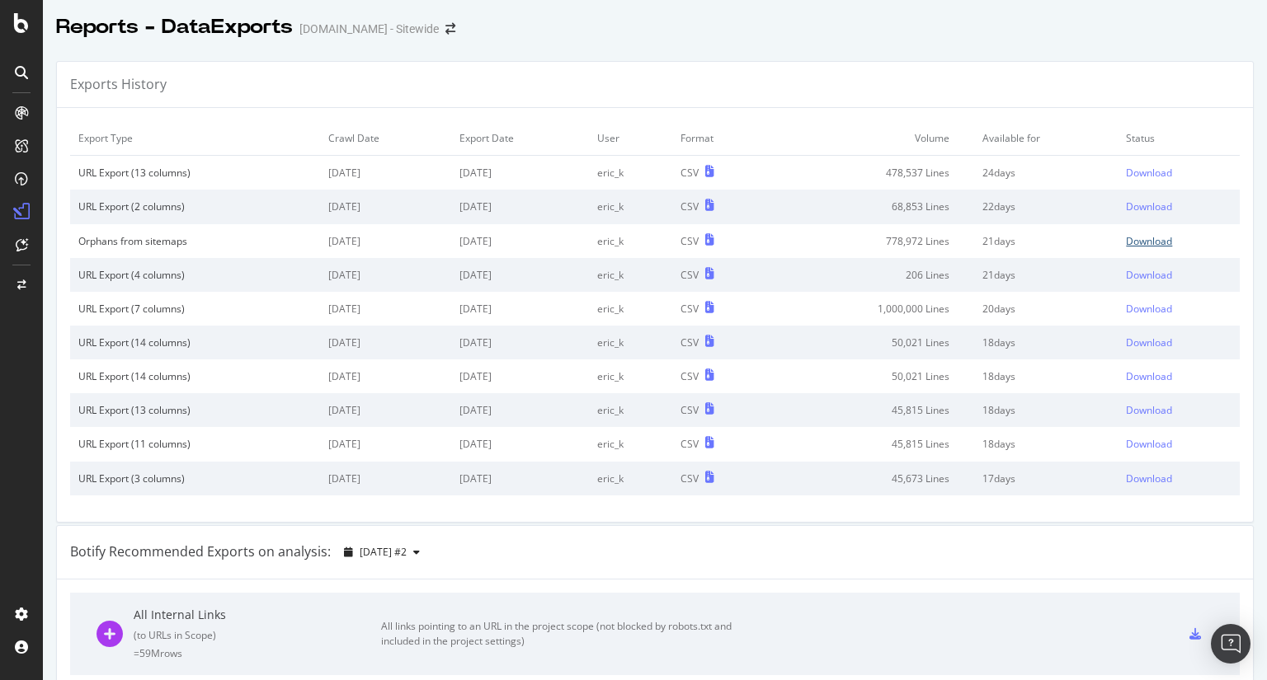  Describe the element at coordinates (1046, 139) in the screenshot. I see `td: Available for` at that location.